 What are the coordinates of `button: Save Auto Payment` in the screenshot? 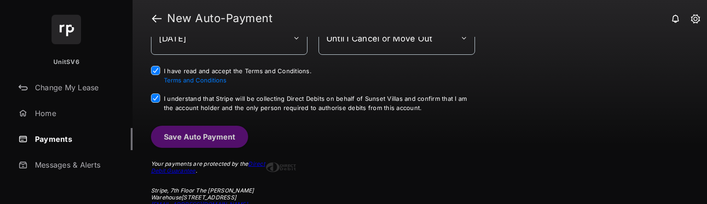 It's located at (199, 137).